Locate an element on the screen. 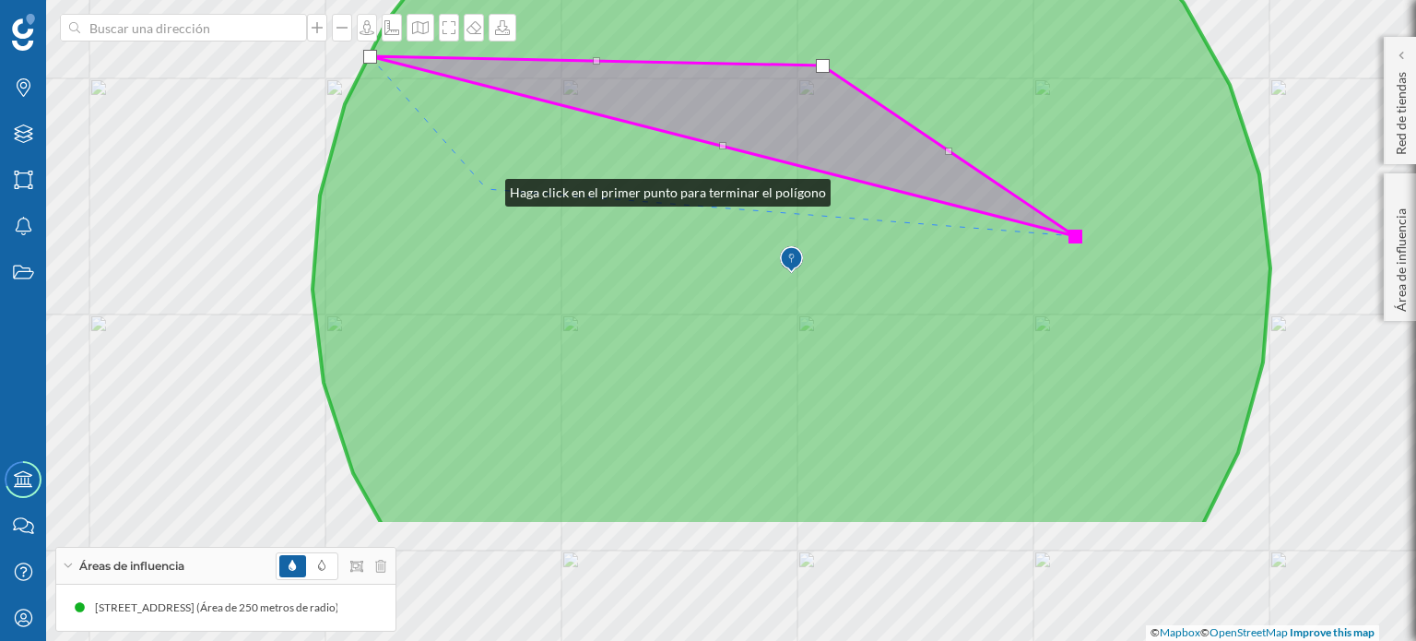  img: Geoblink Logo is located at coordinates (23, 32).